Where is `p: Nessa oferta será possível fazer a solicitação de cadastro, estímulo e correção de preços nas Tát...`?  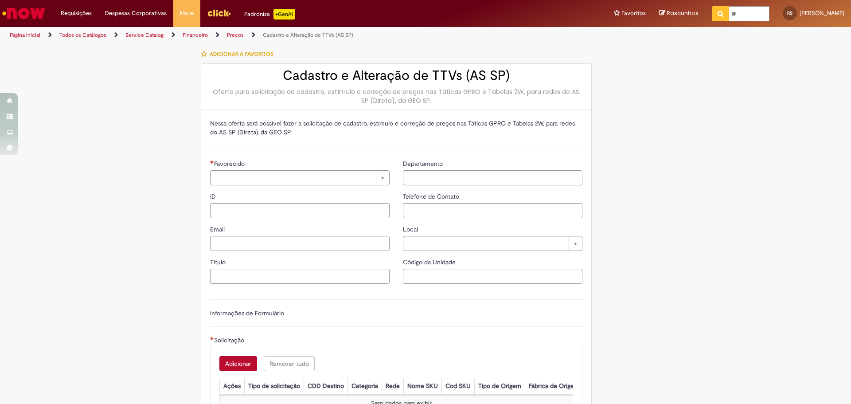 p: Nessa oferta será possível fazer a solicitação de cadastro, estímulo e correção de preços nas Tát... is located at coordinates (396, 128).